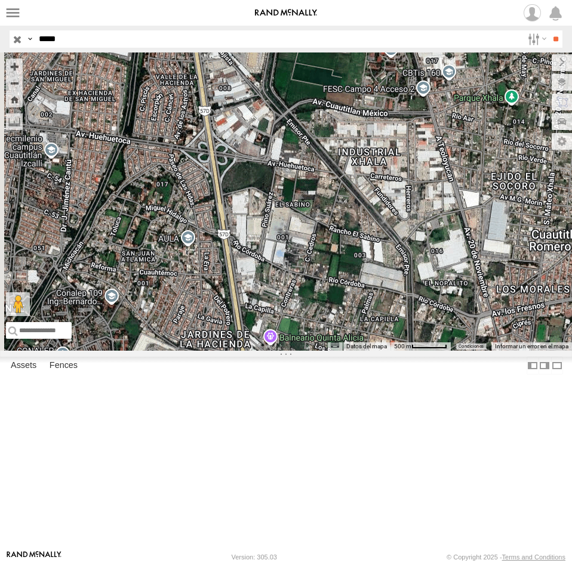  Describe the element at coordinates (533, 557) in the screenshot. I see `a: Terms and Conditions` at that location.